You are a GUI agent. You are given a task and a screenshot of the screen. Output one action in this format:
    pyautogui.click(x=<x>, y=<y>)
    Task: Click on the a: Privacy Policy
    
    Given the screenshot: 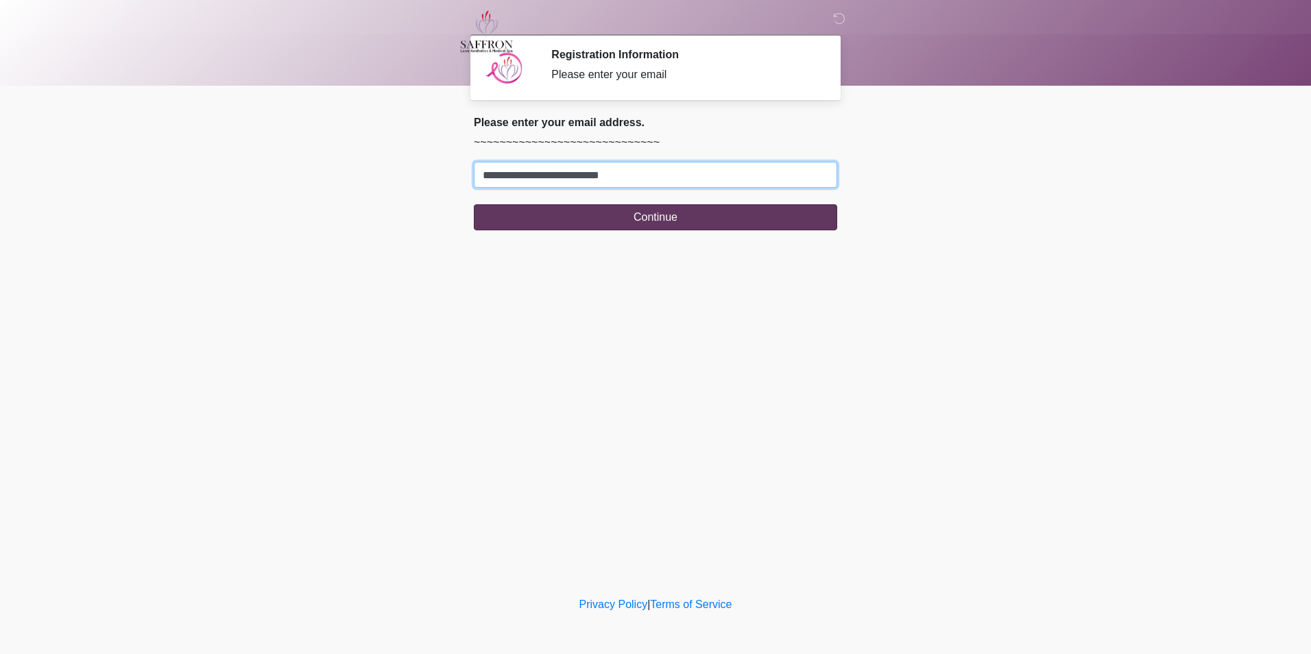 What is the action you would take?
    pyautogui.click(x=614, y=604)
    